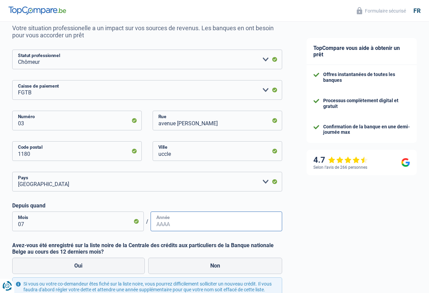 The image size is (429, 293). Describe the element at coordinates (147, 205) in the screenshot. I see `label: Depuis quand` at that location.